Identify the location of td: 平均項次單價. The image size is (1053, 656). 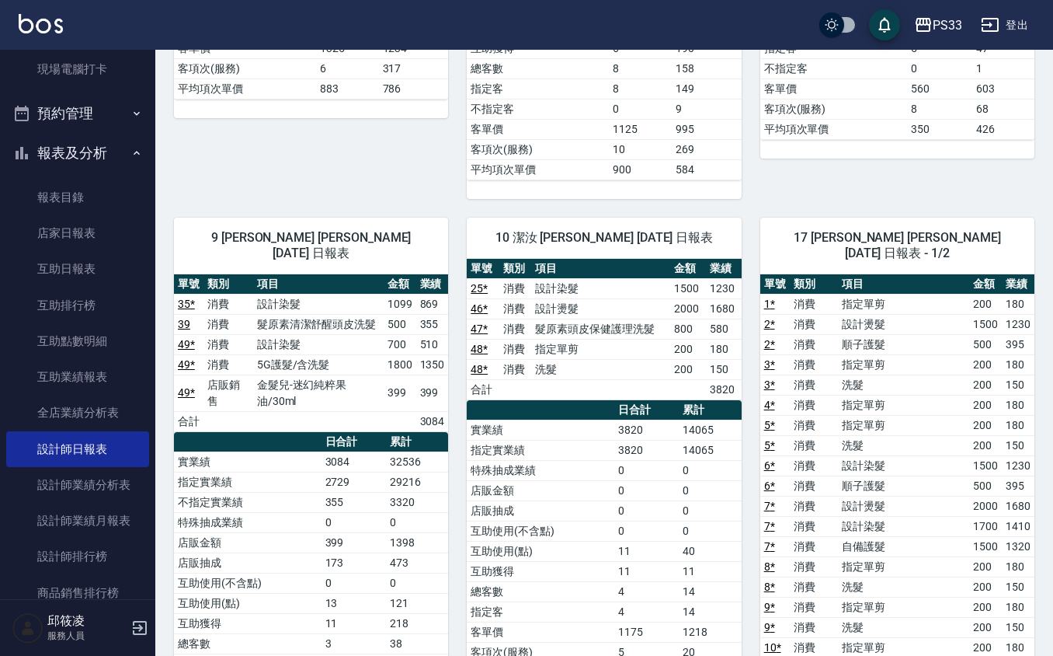
(834, 129).